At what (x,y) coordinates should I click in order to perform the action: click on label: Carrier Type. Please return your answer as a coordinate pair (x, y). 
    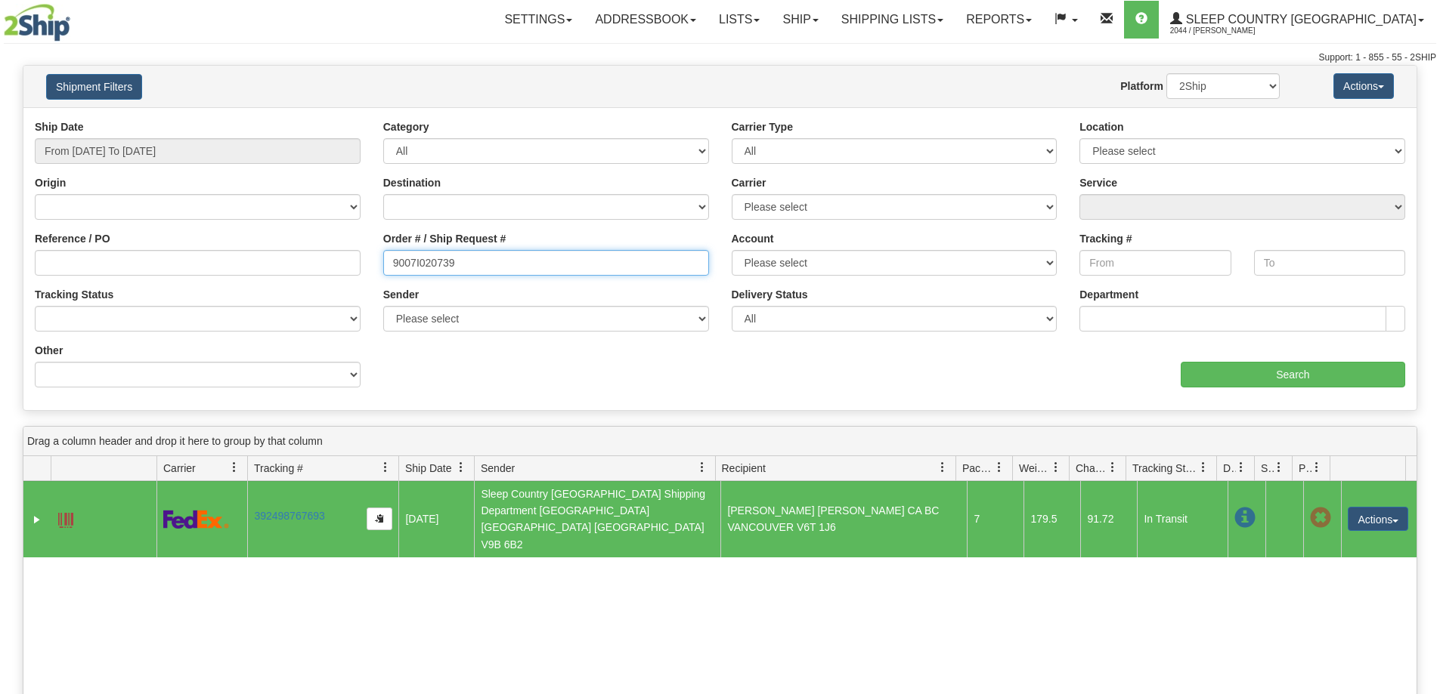
    Looking at the image, I should click on (762, 127).